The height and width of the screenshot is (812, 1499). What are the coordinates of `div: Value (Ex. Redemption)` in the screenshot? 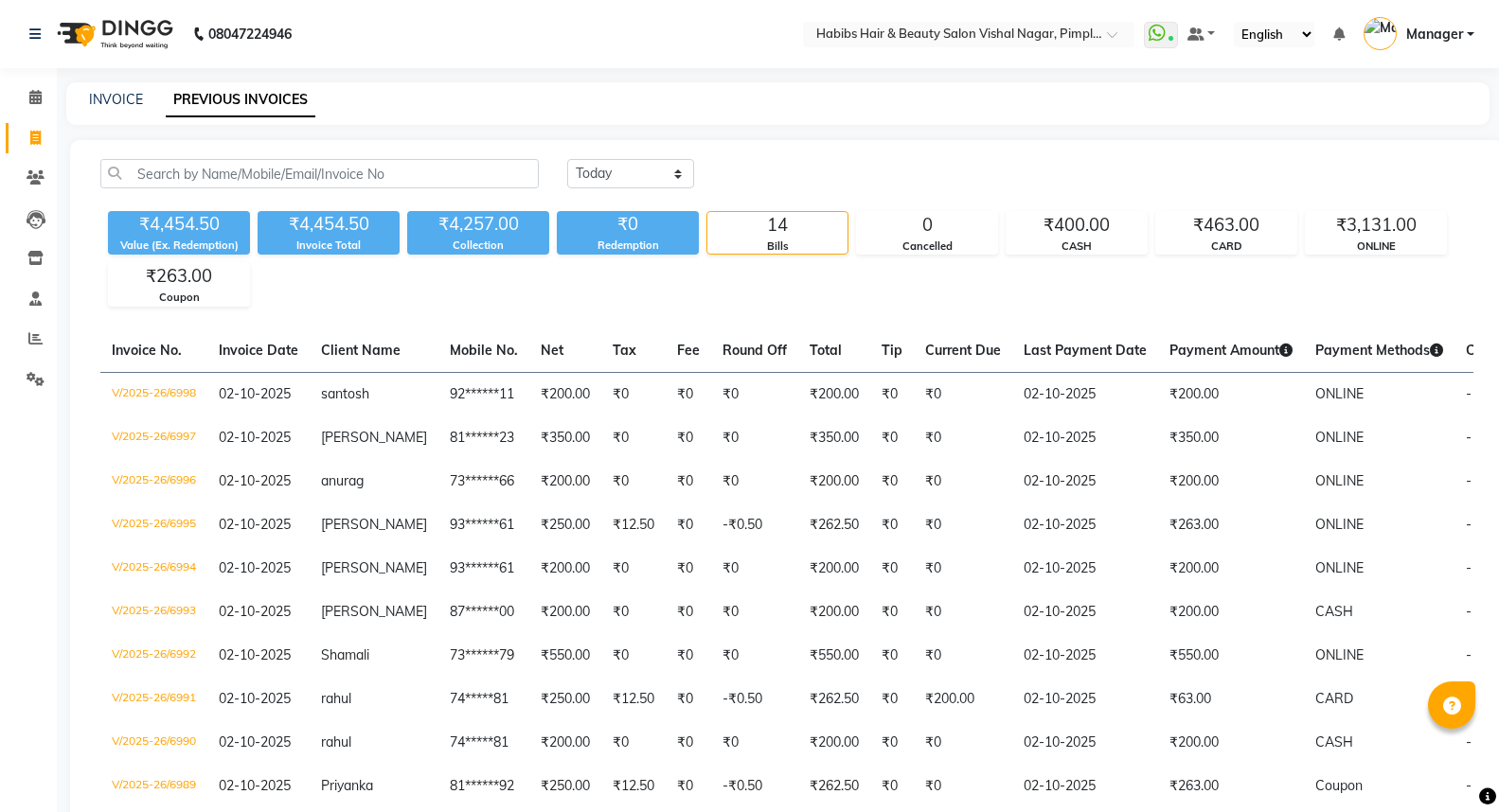 It's located at (179, 245).